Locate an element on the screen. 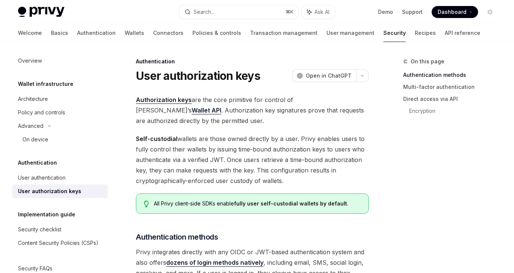  a: Wallets is located at coordinates (134, 33).